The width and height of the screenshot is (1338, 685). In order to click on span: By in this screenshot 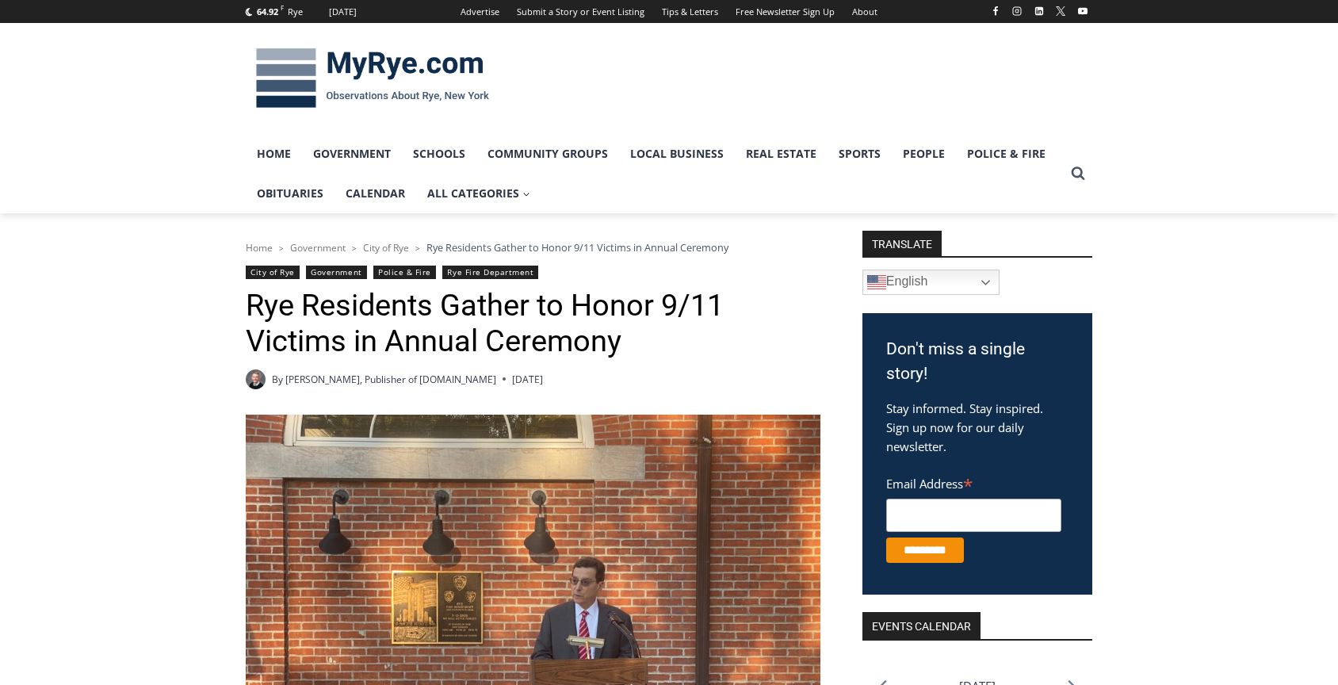, I will do `click(277, 379)`.